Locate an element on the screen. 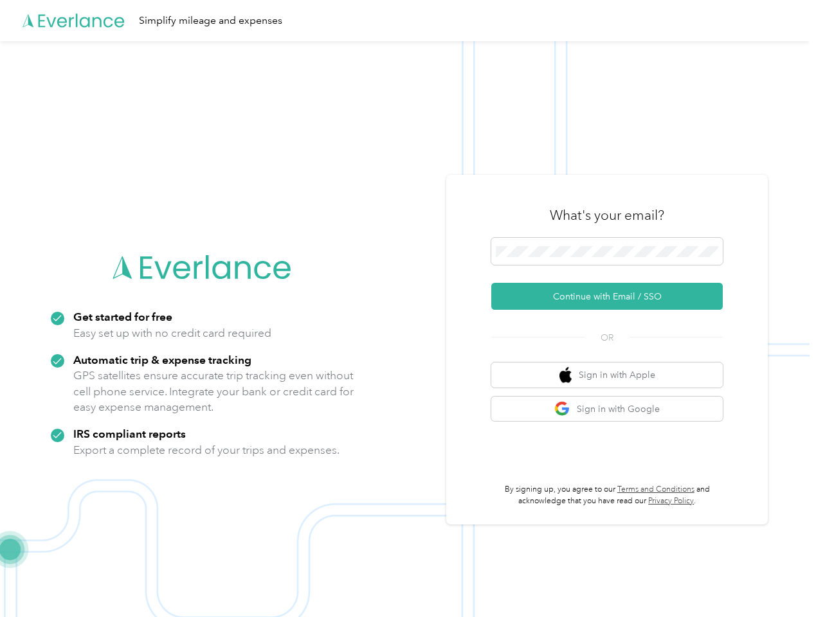  a: Privacy Policy is located at coordinates (670, 501).